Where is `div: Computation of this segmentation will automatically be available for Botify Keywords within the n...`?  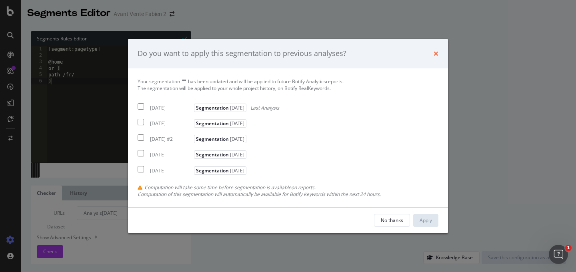
div: Computation of this segmentation will automatically be available for Botify Keywords within the n... is located at coordinates (288, 194).